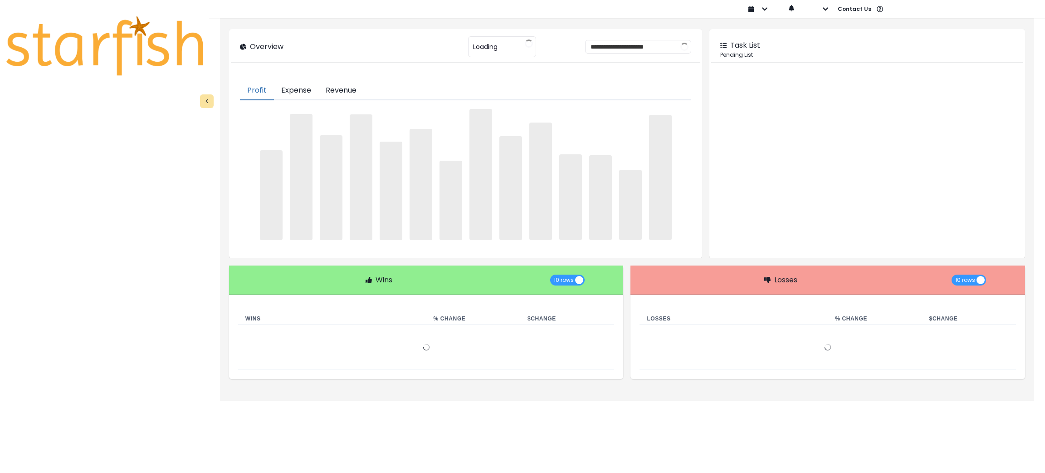  What do you see at coordinates (332, 318) in the screenshot?
I see `th: Wins` at bounding box center [332, 318].